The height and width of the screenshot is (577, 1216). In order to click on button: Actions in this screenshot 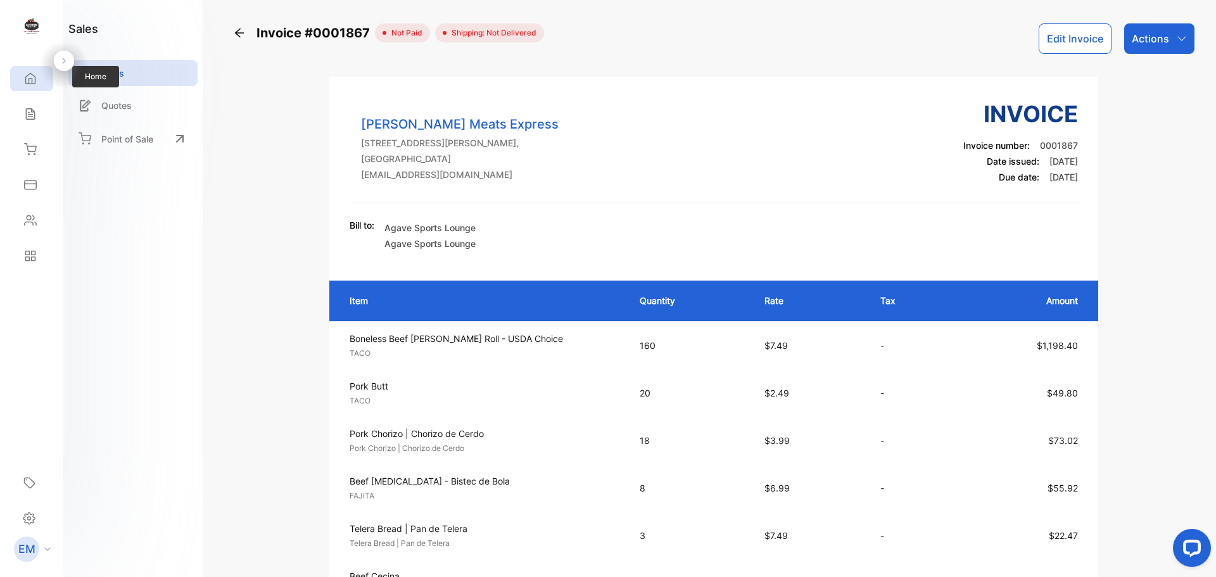, I will do `click(1159, 39)`.